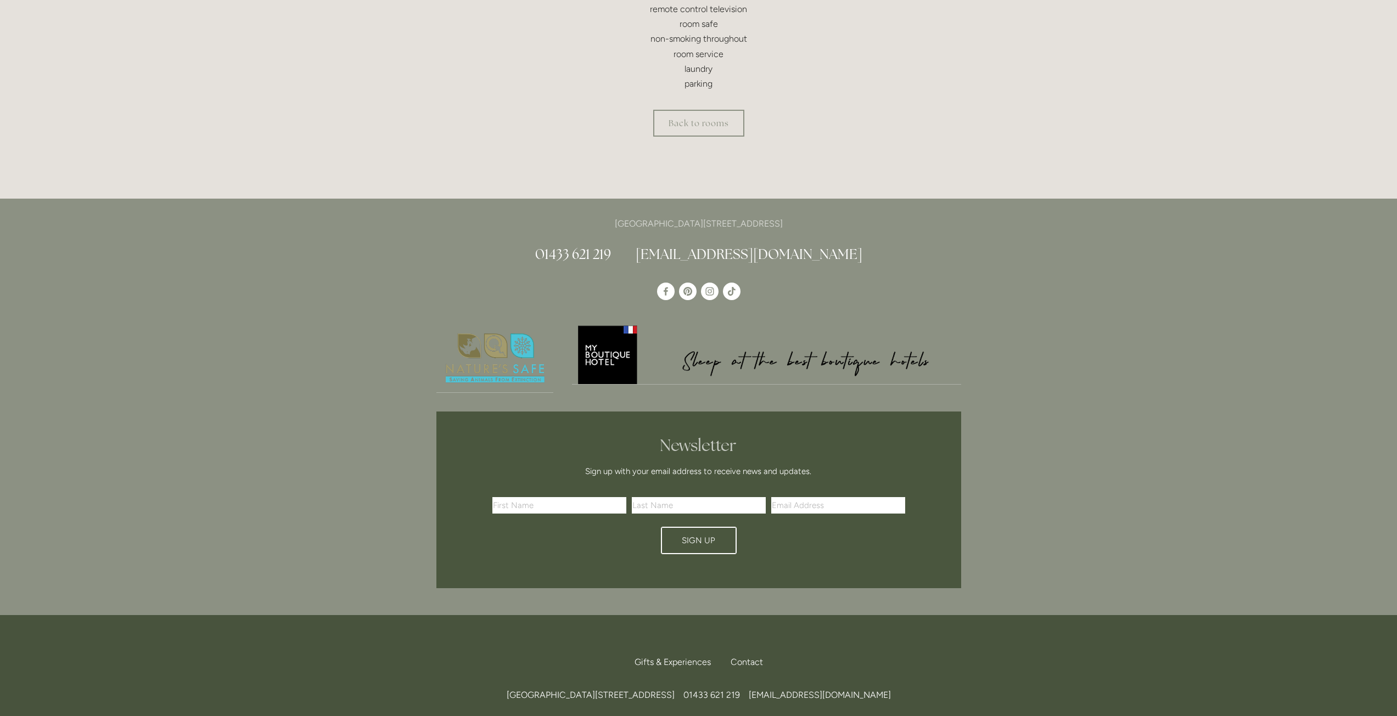  What do you see at coordinates (559, 505) in the screenshot?
I see `input: First Name` at bounding box center [559, 505].